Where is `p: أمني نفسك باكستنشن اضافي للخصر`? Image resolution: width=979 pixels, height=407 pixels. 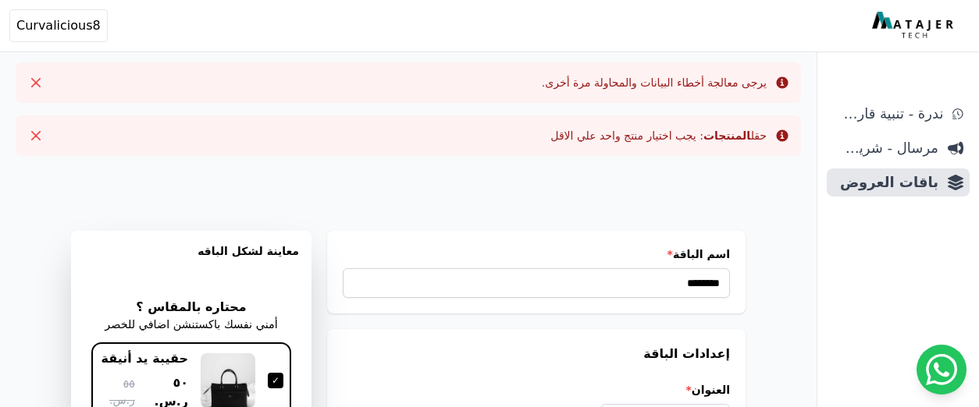 p: أمني نفسك باكستنشن اضافي للخصر is located at coordinates (190, 326).